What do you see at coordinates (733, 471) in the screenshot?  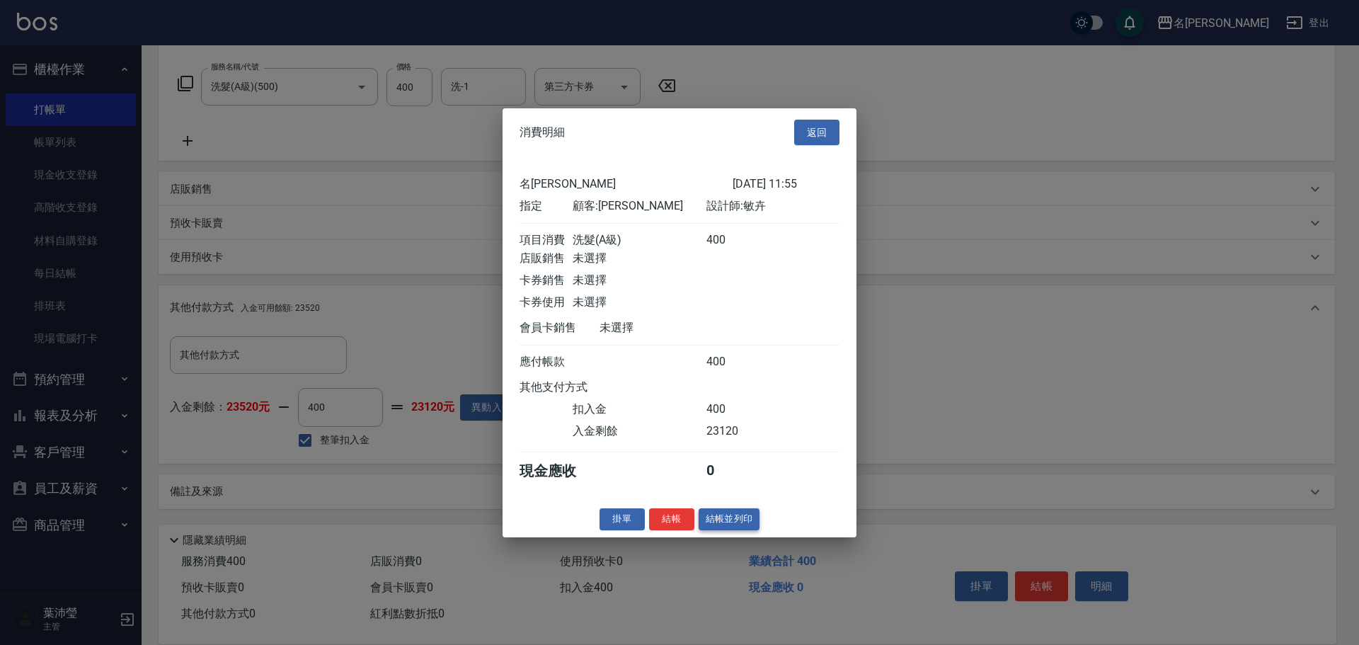 I see `div: 0` at bounding box center [733, 471].